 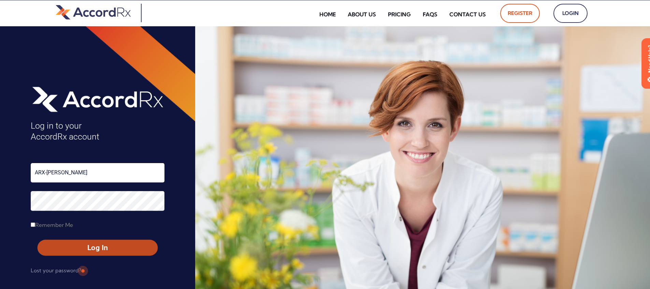 I want to click on a: Pricing, so click(x=399, y=14).